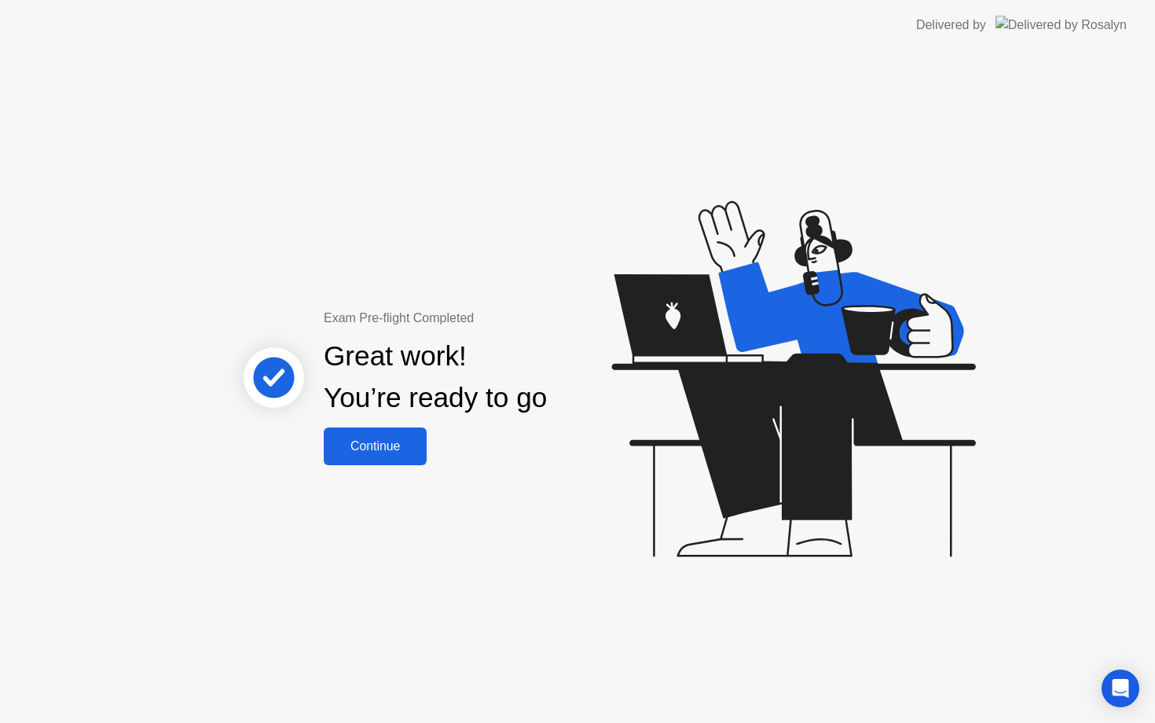 The width and height of the screenshot is (1155, 723). I want to click on div: Great work! You’re ready to go, so click(435, 377).